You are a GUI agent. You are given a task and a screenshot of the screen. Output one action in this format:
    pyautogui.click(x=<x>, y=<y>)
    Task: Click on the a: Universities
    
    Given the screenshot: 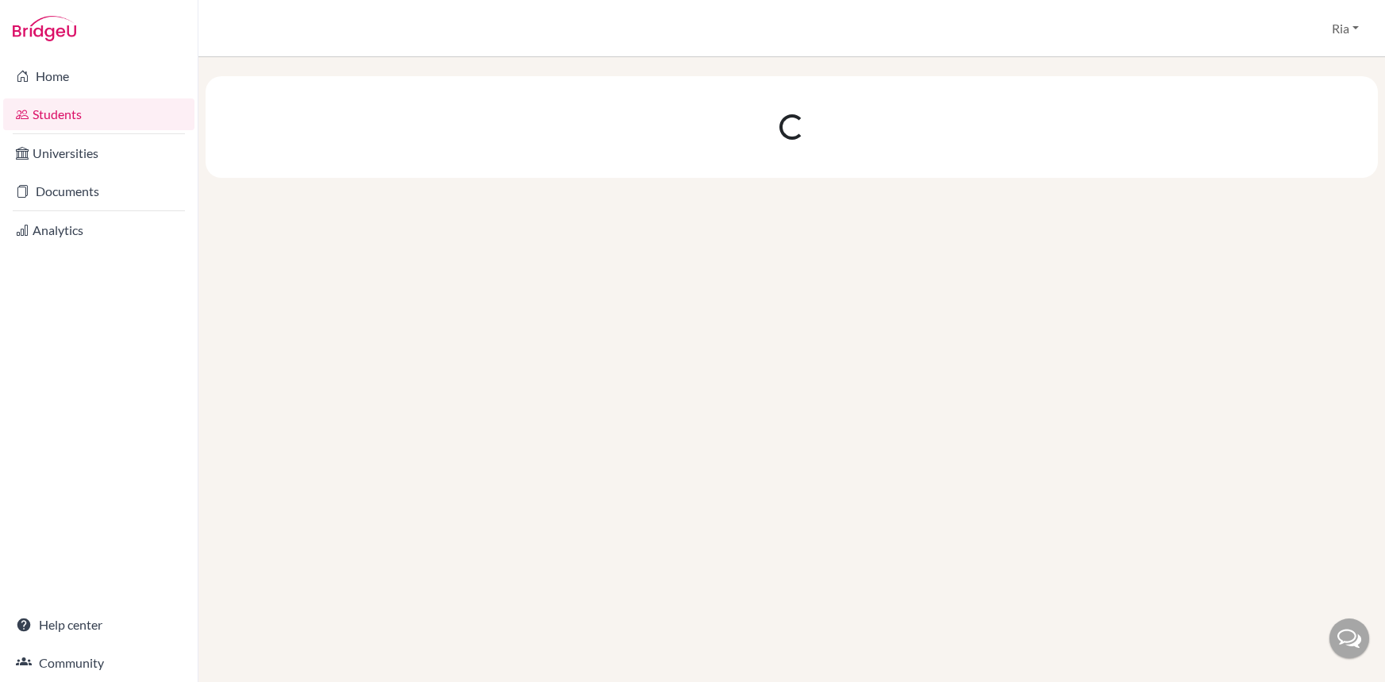 What is the action you would take?
    pyautogui.click(x=98, y=153)
    